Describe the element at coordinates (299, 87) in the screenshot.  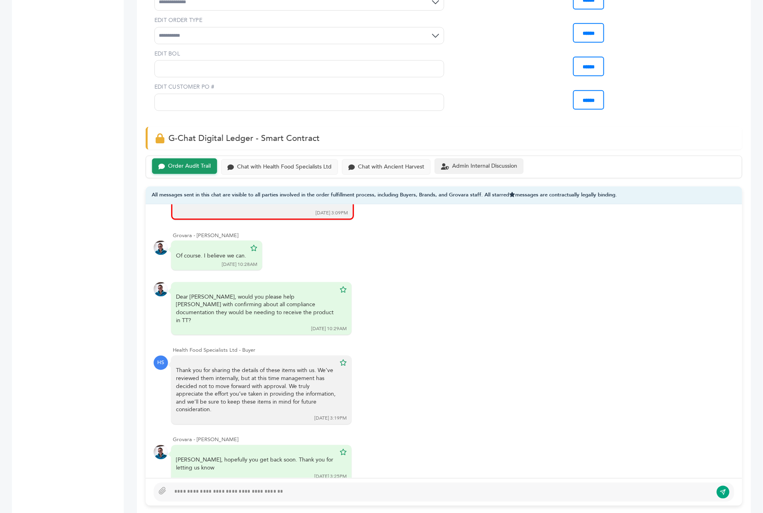
I see `label: EDIT CUSTOMER PO #` at that location.